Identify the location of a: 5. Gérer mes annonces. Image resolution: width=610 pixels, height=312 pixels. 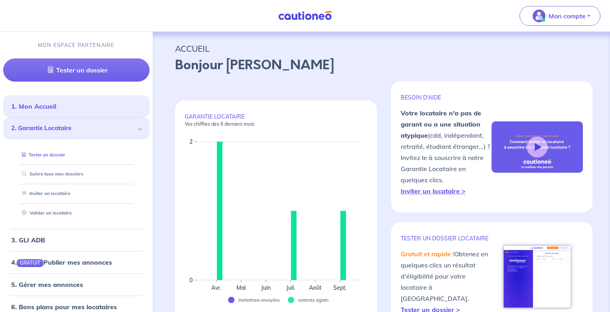
(47, 285).